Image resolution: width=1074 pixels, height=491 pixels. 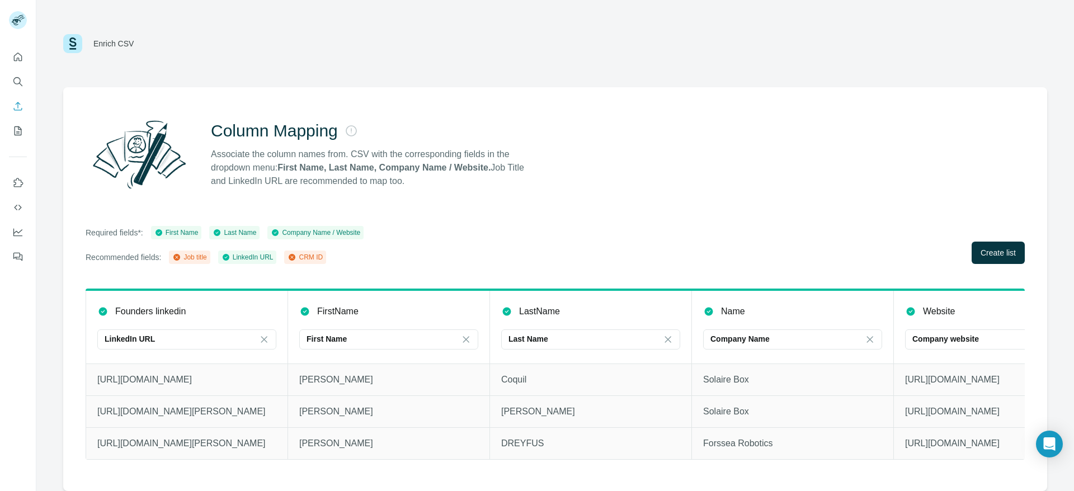 I want to click on h2: Column Mapping, so click(x=274, y=131).